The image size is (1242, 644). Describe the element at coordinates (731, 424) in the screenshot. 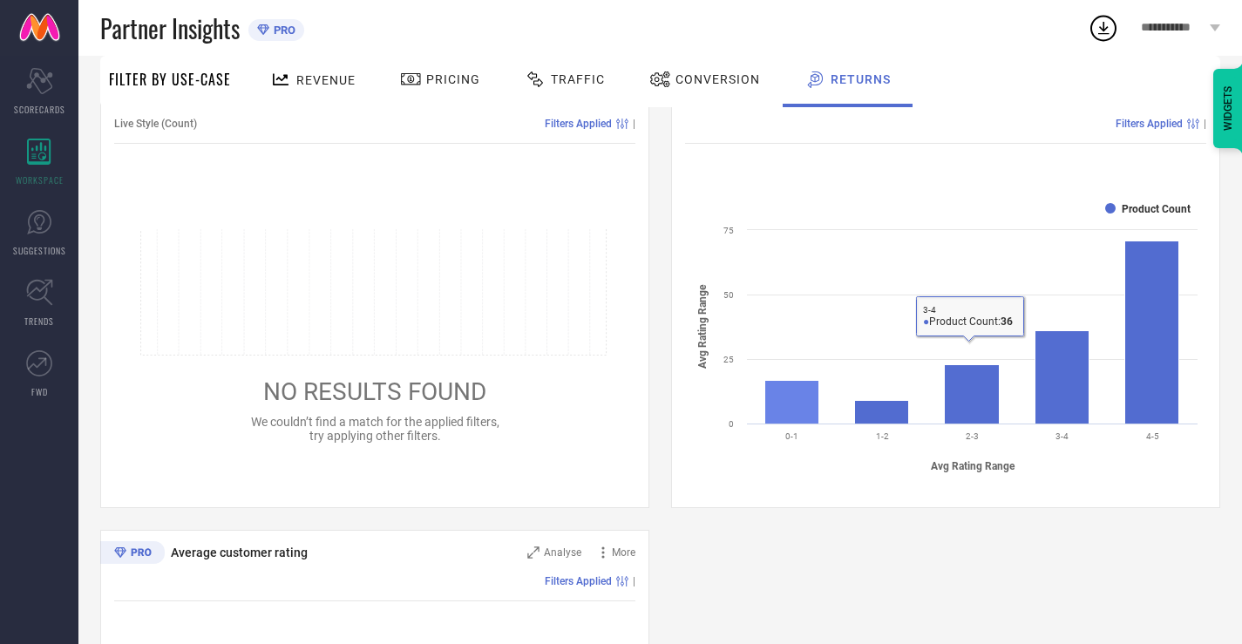

I see `text: 0` at that location.